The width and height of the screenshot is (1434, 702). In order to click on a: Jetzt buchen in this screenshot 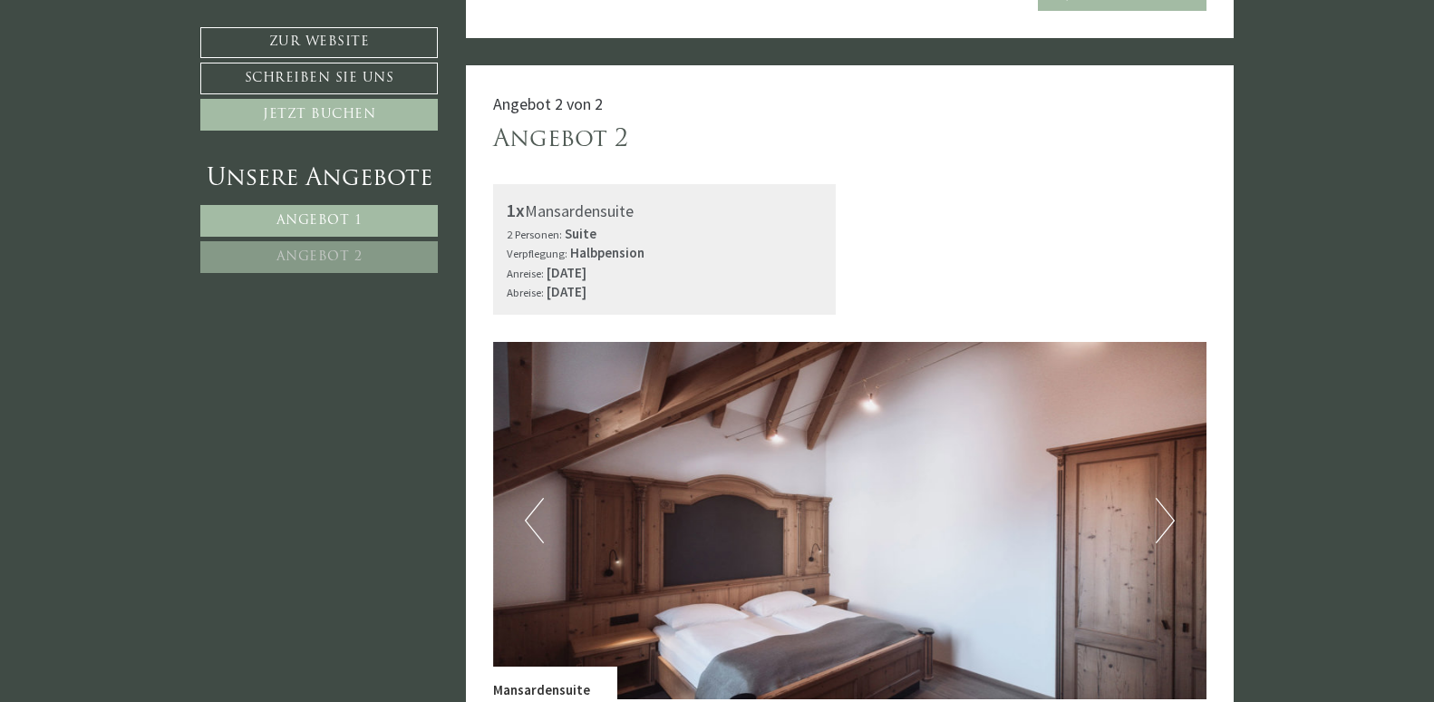, I will do `click(319, 114)`.